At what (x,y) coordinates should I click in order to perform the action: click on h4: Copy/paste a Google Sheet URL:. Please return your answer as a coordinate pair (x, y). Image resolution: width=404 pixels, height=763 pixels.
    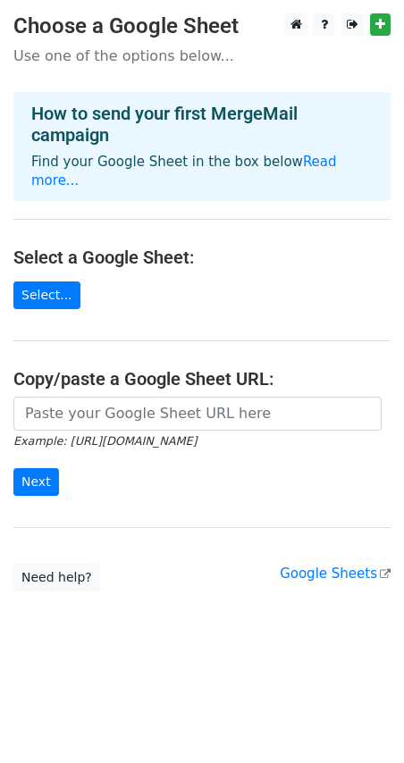
    Looking at the image, I should click on (202, 379).